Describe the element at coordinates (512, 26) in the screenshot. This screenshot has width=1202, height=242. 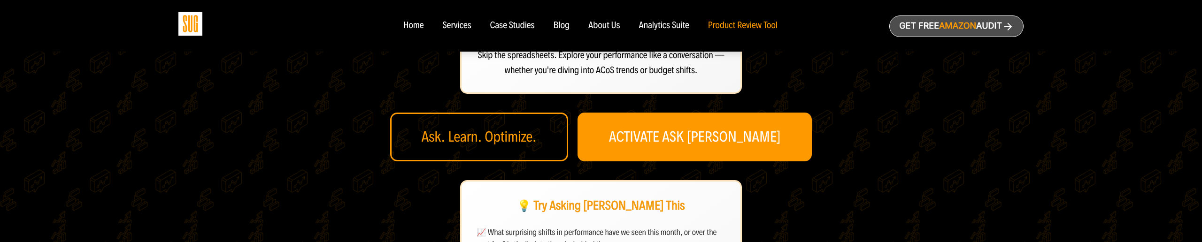
I see `a: Case Studies` at that location.